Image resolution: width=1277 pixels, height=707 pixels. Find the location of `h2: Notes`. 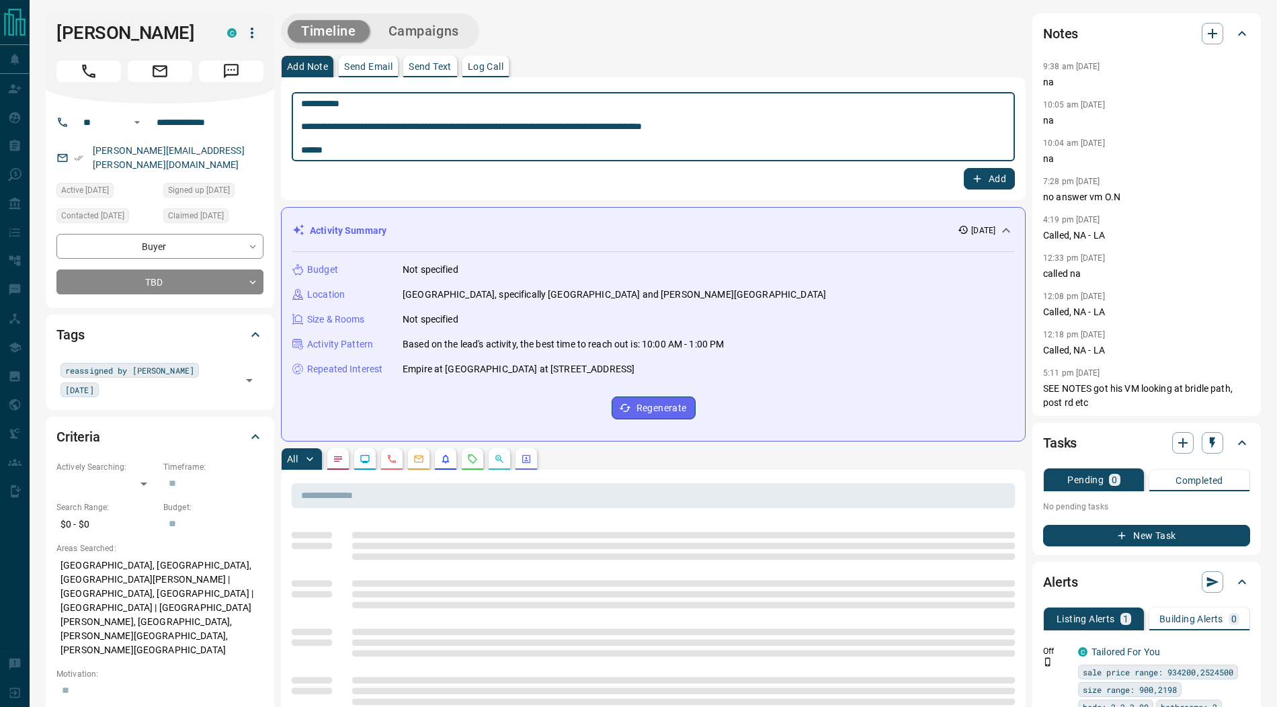

h2: Notes is located at coordinates (1061, 34).